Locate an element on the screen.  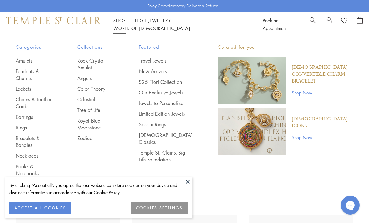
img: Temple St. Clair is located at coordinates (53, 20).